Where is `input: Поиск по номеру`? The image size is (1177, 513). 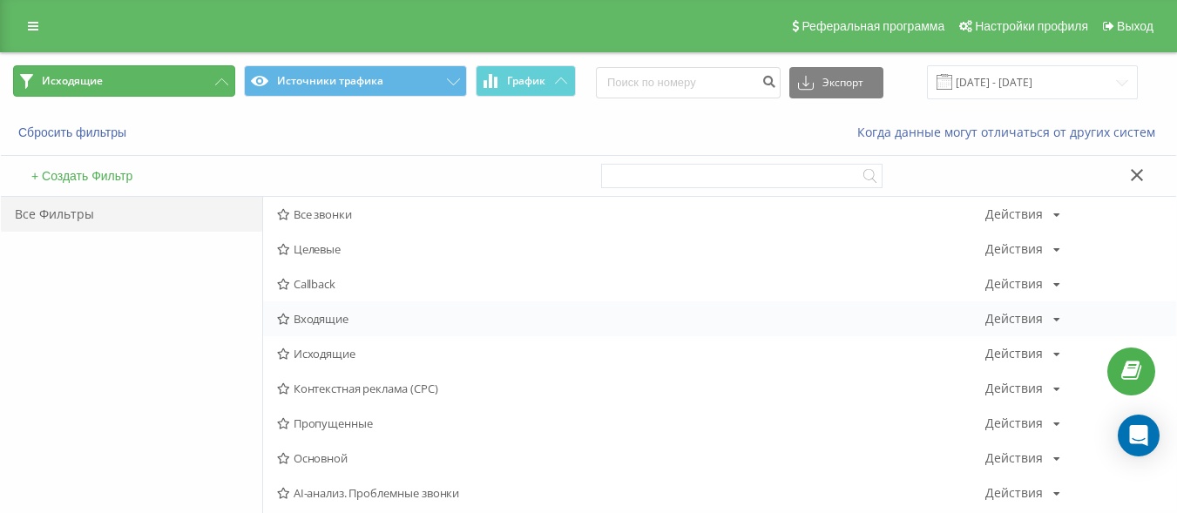
input: Поиск по номеру is located at coordinates (689, 83).